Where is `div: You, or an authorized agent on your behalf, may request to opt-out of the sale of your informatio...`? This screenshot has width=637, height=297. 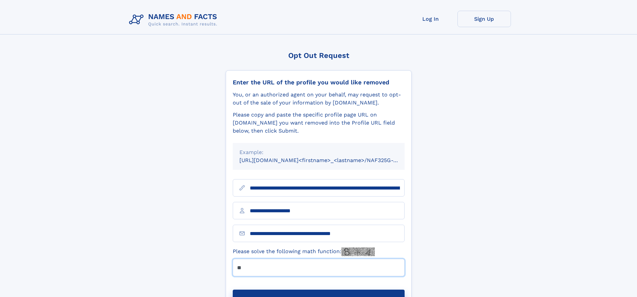 div: You, or an authorized agent on your behalf, may request to opt-out of the sale of your informatio... is located at coordinates (319, 99).